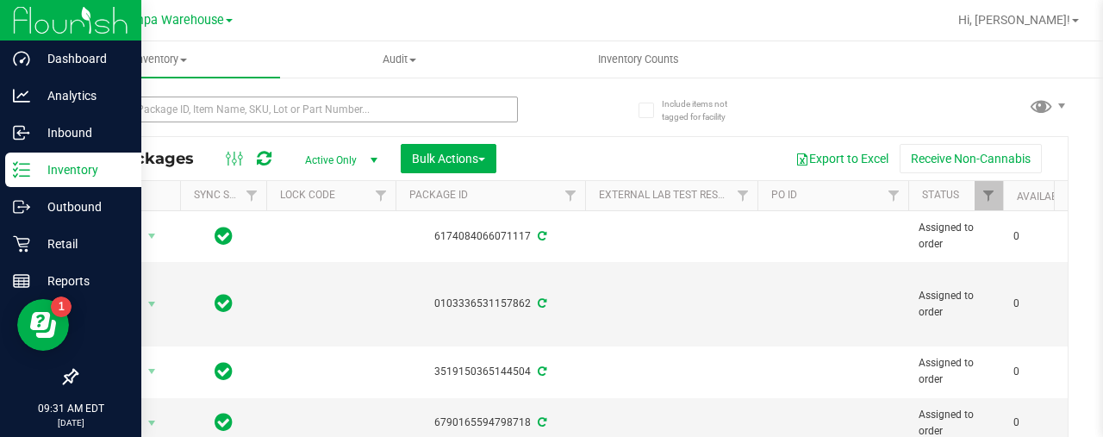 The height and width of the screenshot is (437, 1103). Describe the element at coordinates (842, 159) in the screenshot. I see `button: Export to Excel` at that location.